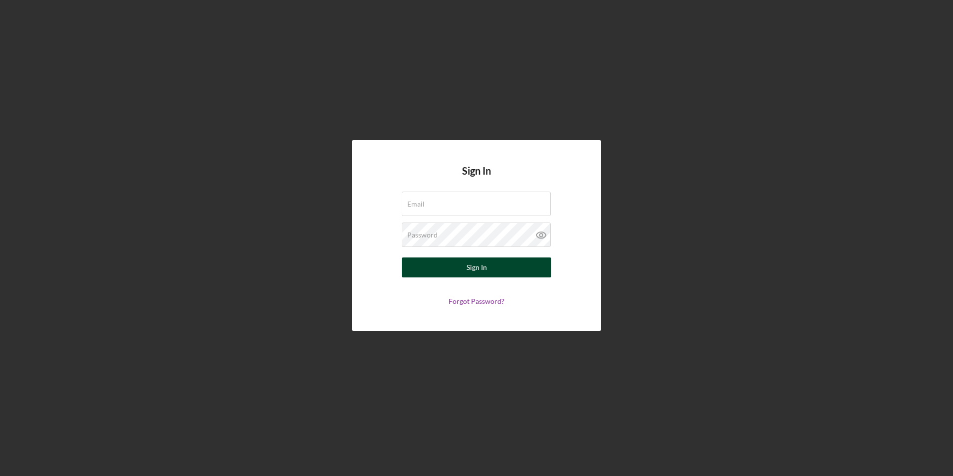  What do you see at coordinates (422, 235) in the screenshot?
I see `label: Password` at bounding box center [422, 235].